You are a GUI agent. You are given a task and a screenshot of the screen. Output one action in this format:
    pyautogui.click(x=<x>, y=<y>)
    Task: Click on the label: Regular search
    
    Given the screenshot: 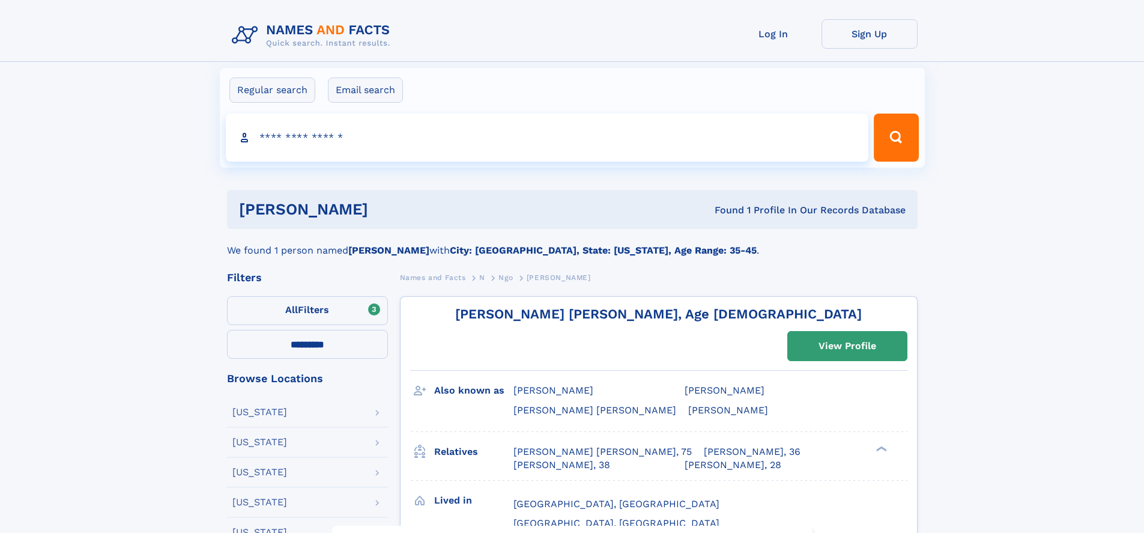 What is the action you would take?
    pyautogui.click(x=272, y=90)
    